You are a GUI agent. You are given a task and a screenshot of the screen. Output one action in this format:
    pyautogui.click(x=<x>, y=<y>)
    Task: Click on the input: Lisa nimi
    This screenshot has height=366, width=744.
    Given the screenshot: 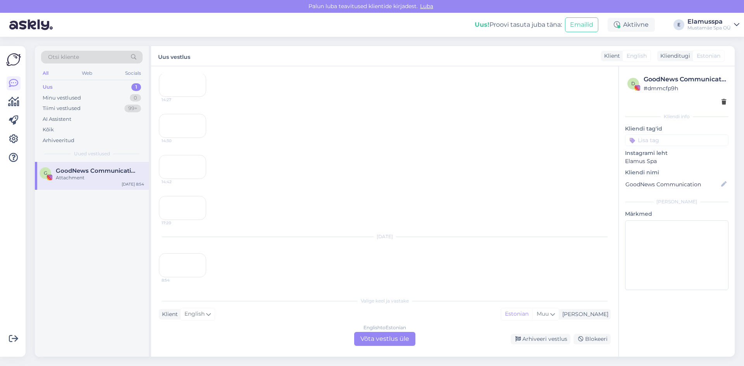 What is the action you would take?
    pyautogui.click(x=673, y=185)
    